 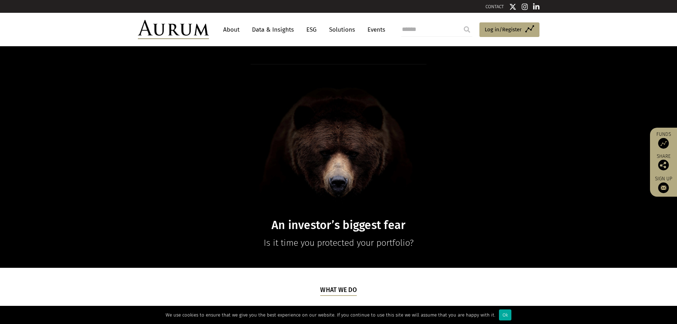 I want to click on a: Log in/Register, so click(x=509, y=30).